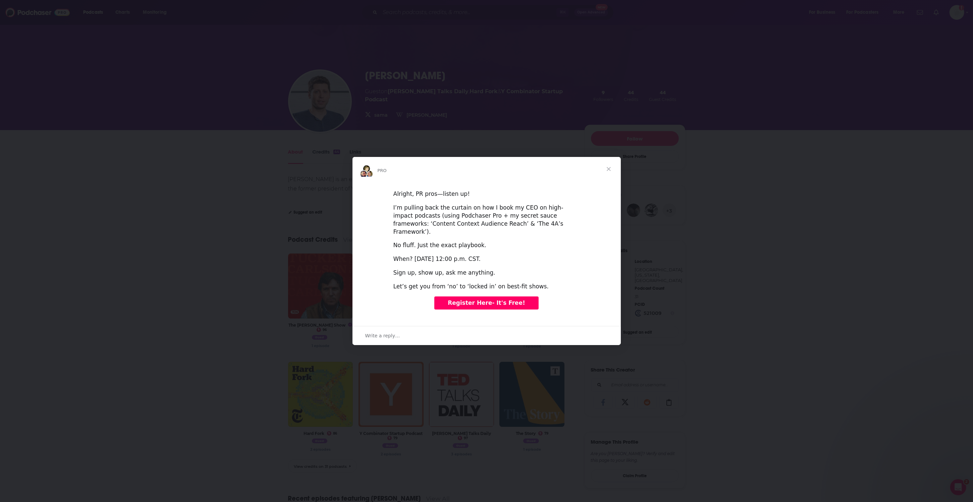 The height and width of the screenshot is (502, 973). I want to click on div: I’m pulling back the curtain on how I book my CEO on high-impact podcasts (using Podchaser Pro + ..., so click(487, 220).